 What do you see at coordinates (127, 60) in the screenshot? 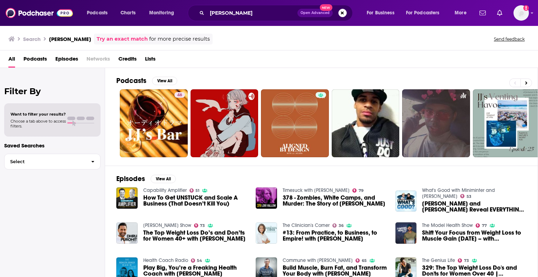
I see `span: Credits` at bounding box center [127, 60].